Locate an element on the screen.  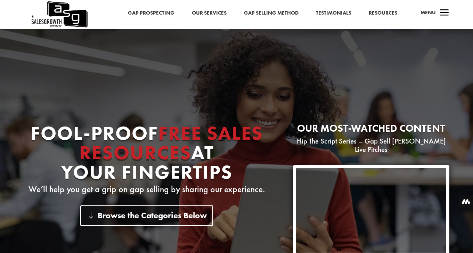
a: Gap Prospecting is located at coordinates (151, 13).